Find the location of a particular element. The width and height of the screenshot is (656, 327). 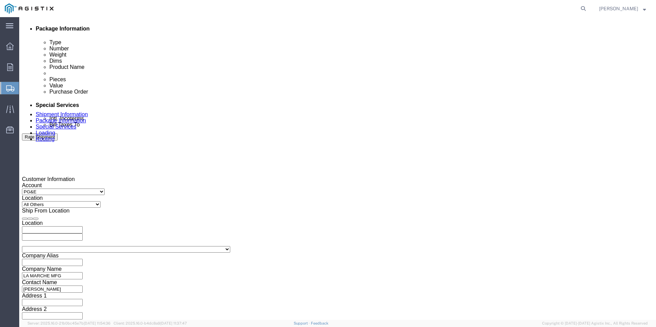

a: Support is located at coordinates (302, 323).